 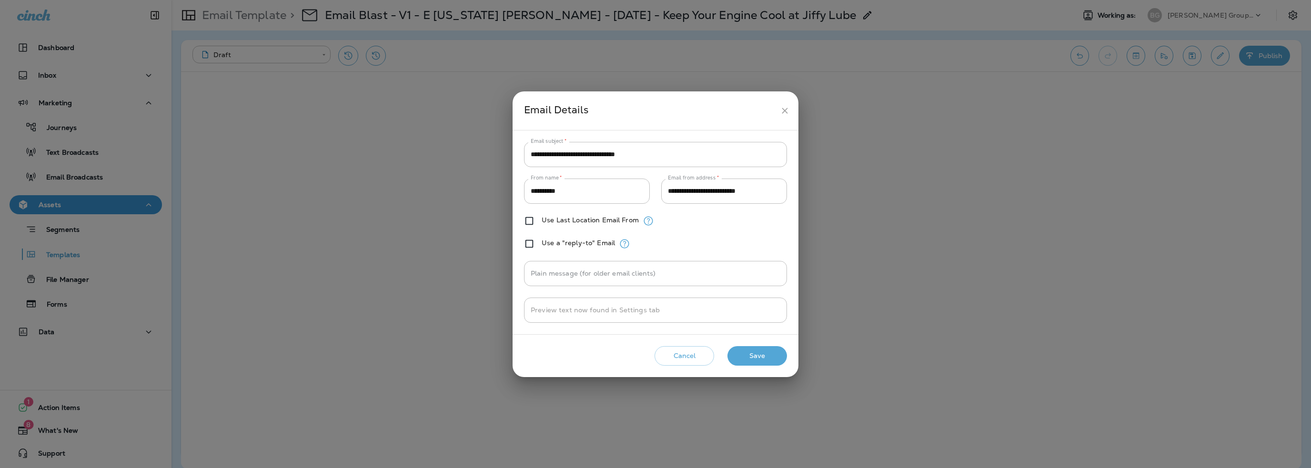 What do you see at coordinates (549, 141) in the screenshot?
I see `label: Email subject` at bounding box center [549, 141].